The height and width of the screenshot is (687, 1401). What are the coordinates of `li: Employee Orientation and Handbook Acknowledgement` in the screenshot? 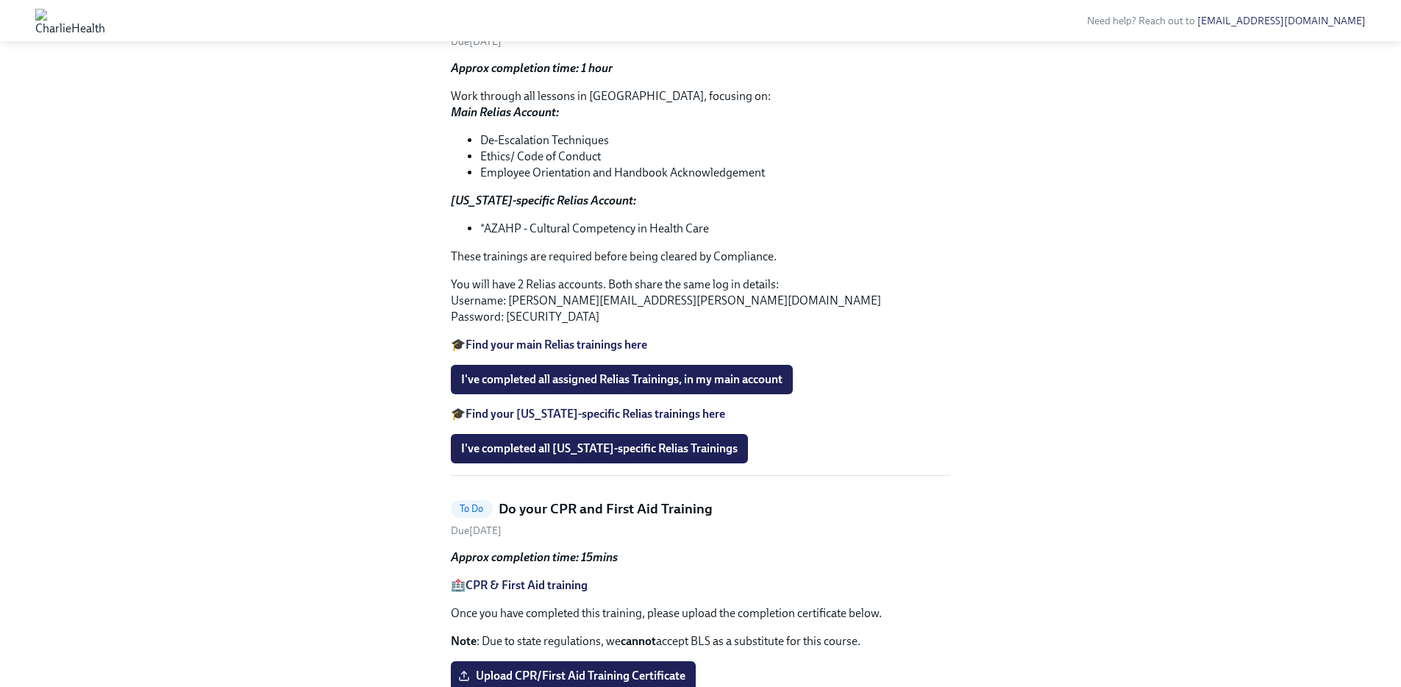 It's located at (716, 173).